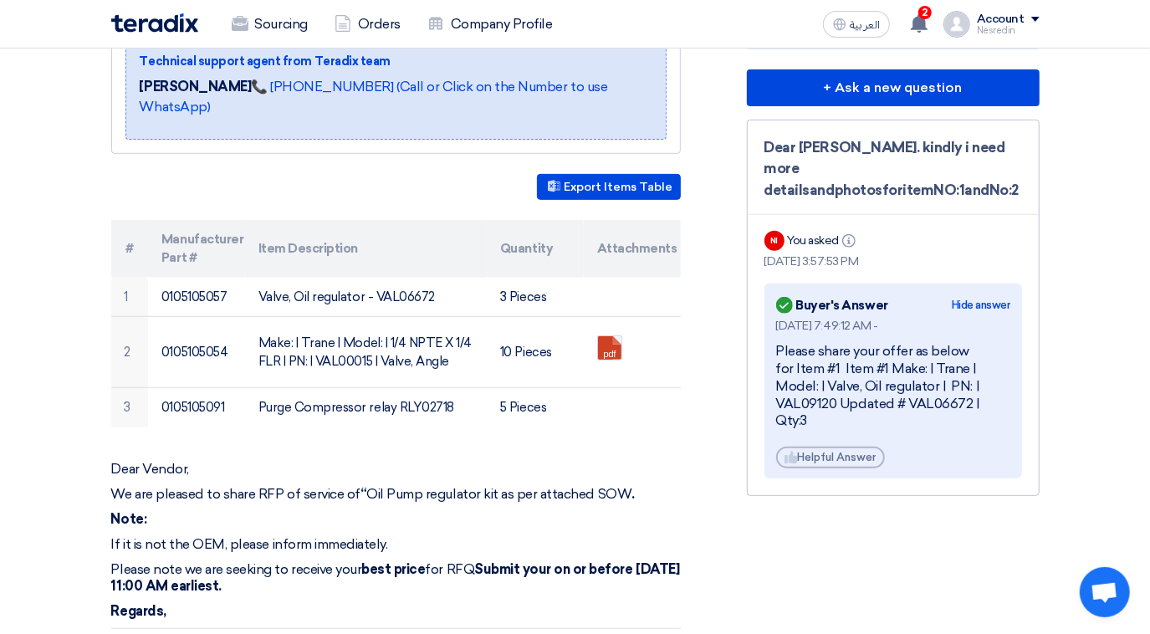  Describe the element at coordinates (196, 248) in the screenshot. I see `th: Manufacturer Part #` at that location.